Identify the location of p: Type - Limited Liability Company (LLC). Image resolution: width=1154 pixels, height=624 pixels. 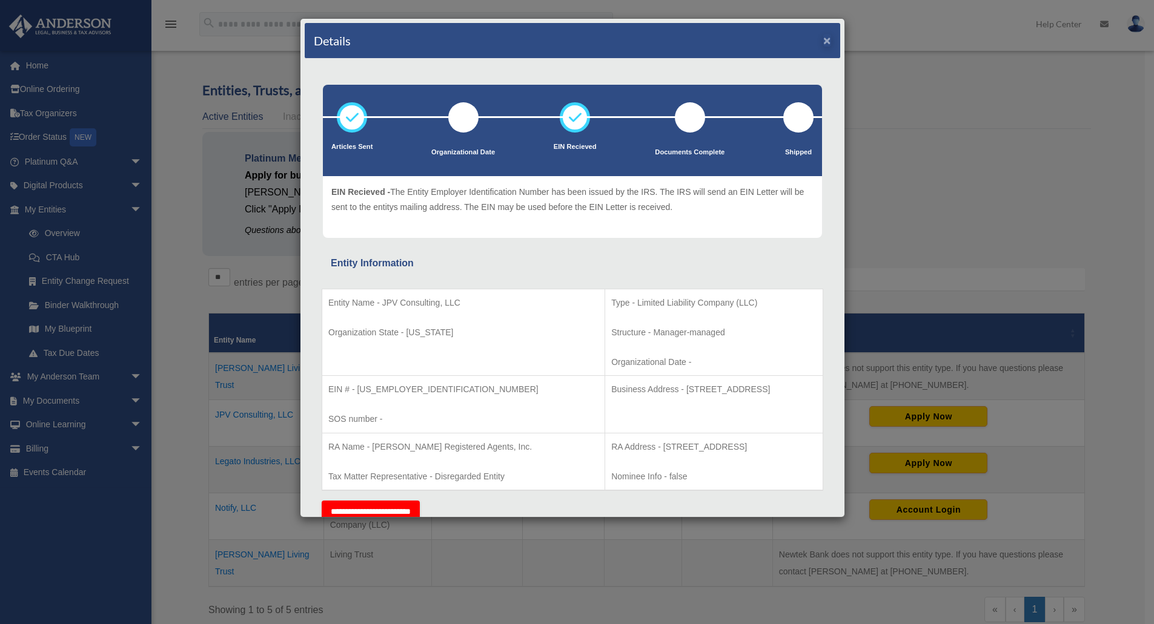
(713, 303).